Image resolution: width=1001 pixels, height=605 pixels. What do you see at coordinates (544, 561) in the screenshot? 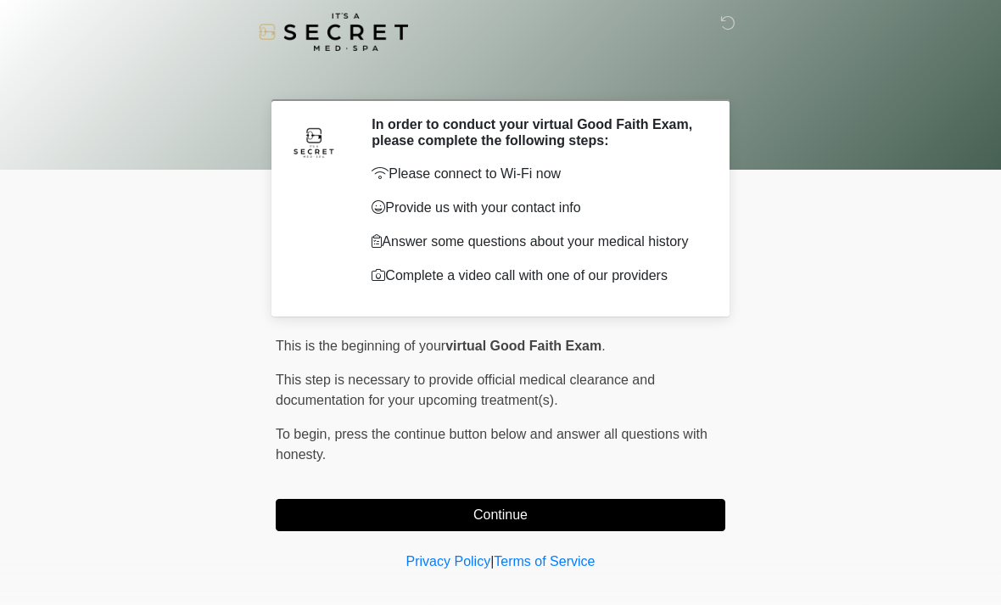
I see `a: Terms of Service` at bounding box center [544, 561].